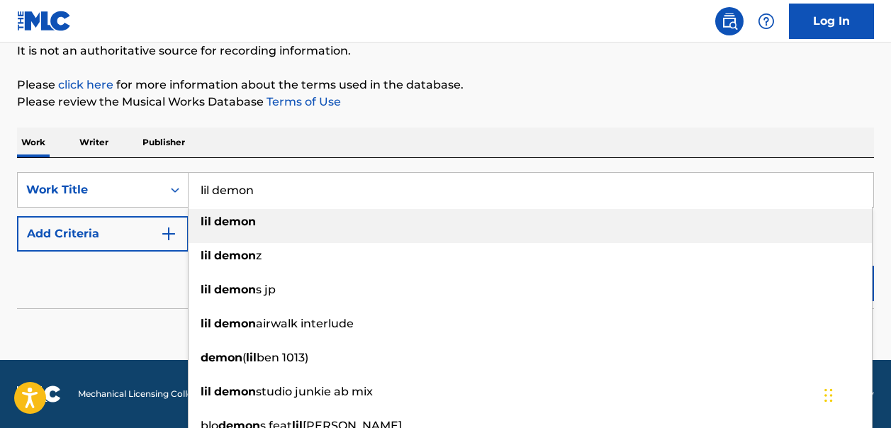 This screenshot has height=428, width=891. What do you see at coordinates (445, 85) in the screenshot?
I see `p: Please for more information about the terms used in the database.` at bounding box center [445, 85].